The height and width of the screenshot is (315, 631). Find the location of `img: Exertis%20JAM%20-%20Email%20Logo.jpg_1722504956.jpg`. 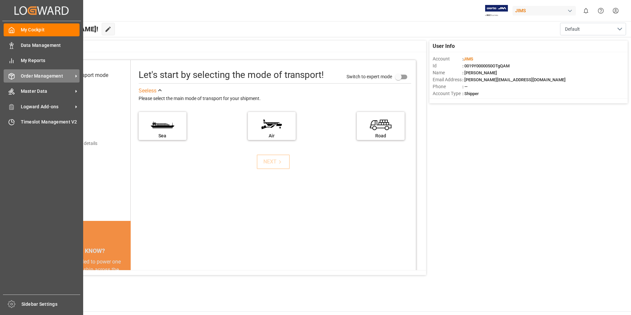

img: Exertis%20JAM%20-%20Email%20Logo.jpg_1722504956.jpg is located at coordinates (497, 11).